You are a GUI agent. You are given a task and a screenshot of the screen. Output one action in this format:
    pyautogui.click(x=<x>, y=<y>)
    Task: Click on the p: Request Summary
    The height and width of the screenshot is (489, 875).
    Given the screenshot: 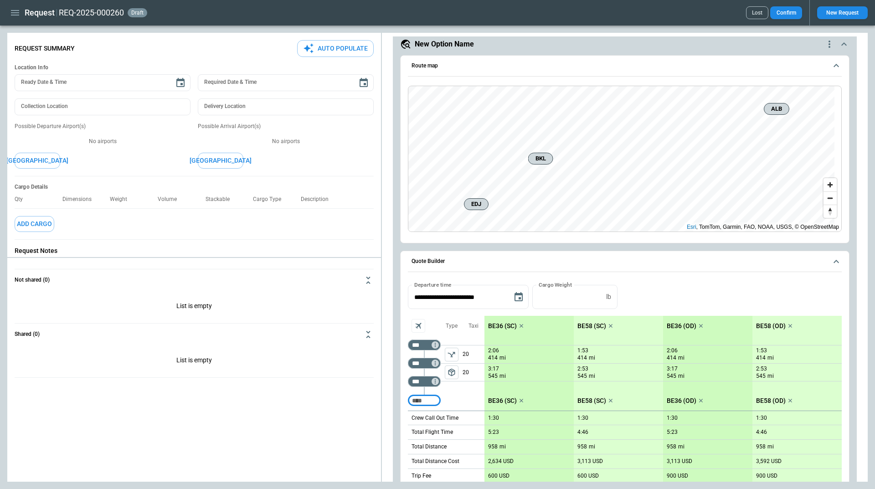 What is the action you would take?
    pyautogui.click(x=45, y=48)
    